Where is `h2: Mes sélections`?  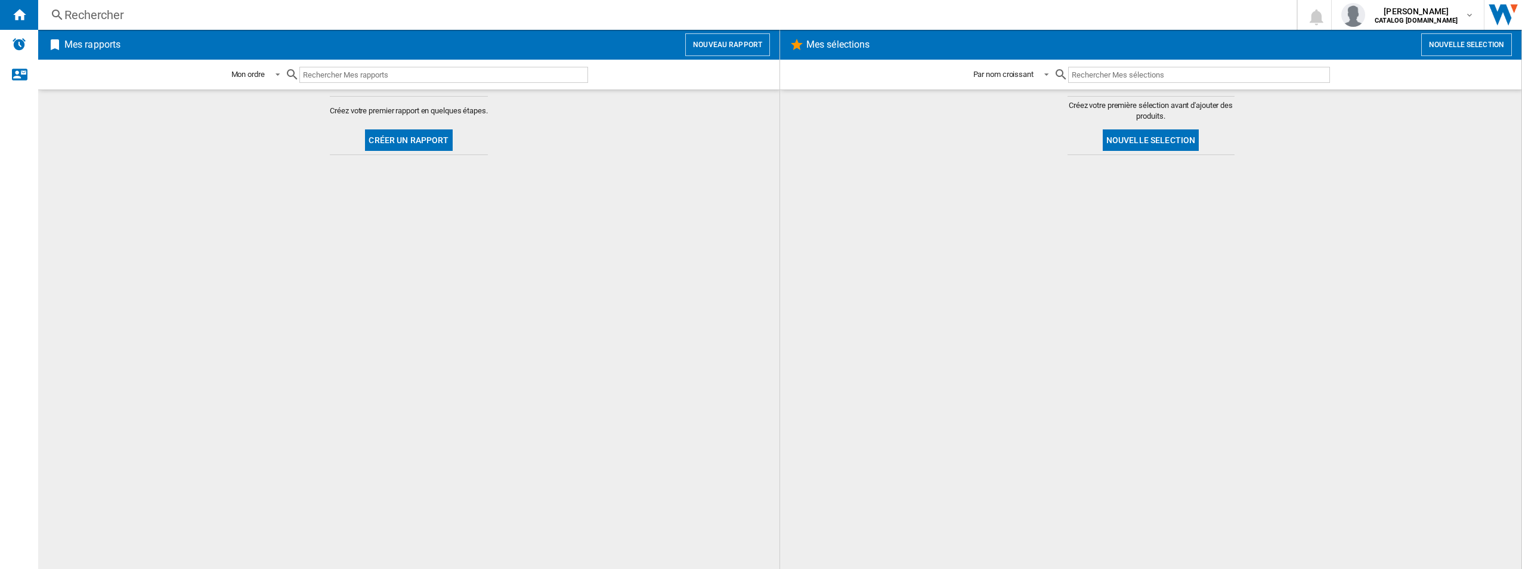
h2: Mes sélections is located at coordinates (838, 45).